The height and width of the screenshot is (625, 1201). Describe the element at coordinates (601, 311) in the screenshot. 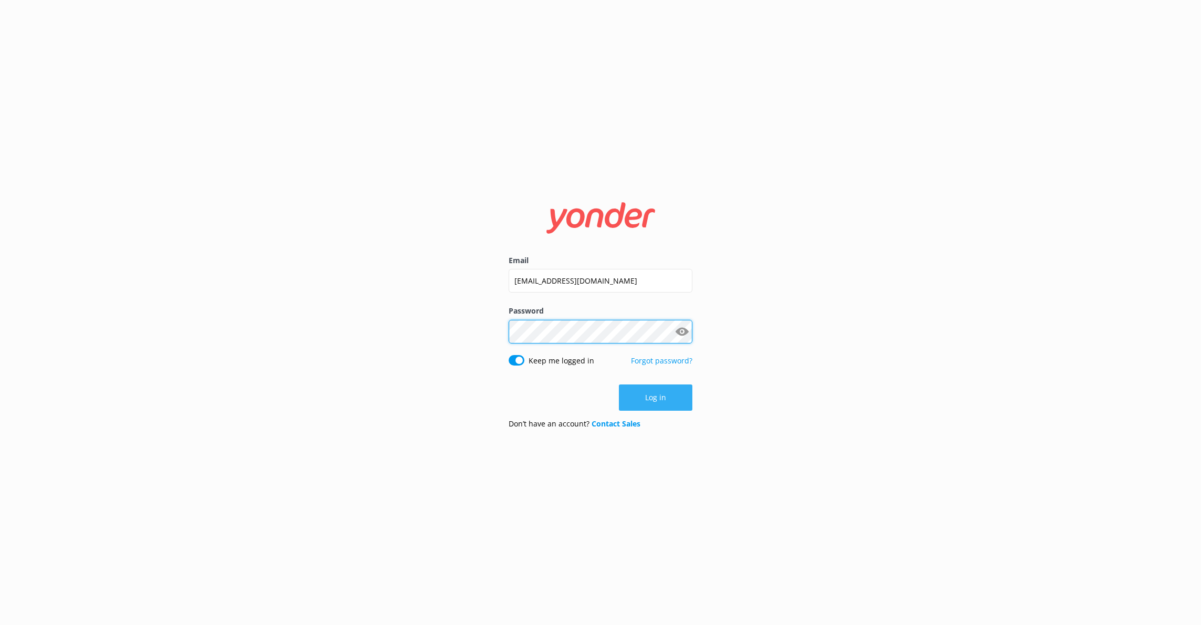

I see `label: Password` at that location.